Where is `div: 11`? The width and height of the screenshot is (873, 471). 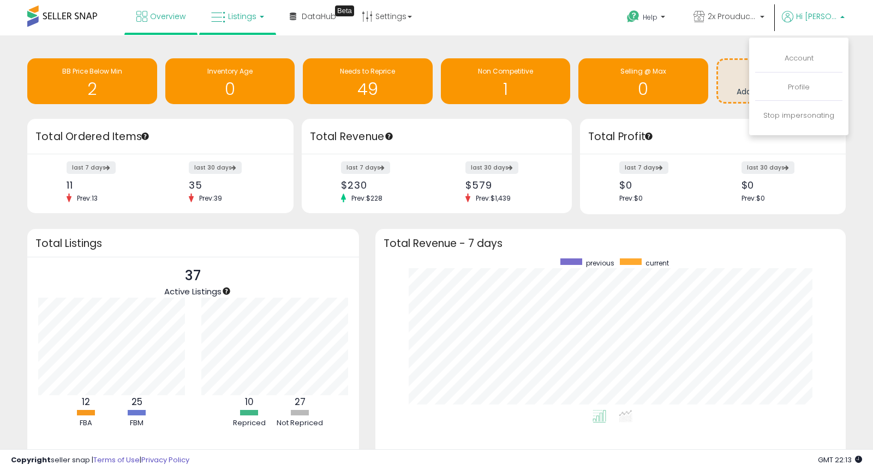 div: 11 is located at coordinates (109, 185).